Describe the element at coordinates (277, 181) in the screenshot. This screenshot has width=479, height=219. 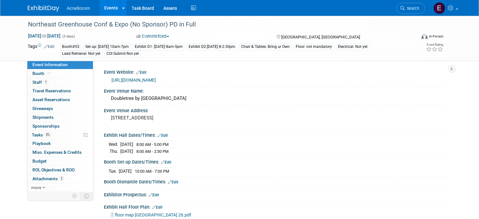
I see `div: Booth Dismantle Dates/Times:` at that location.